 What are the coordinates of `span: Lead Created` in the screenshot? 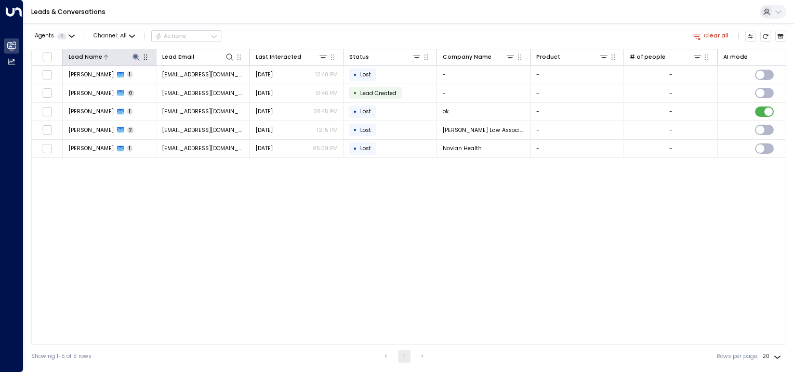 It's located at (378, 93).